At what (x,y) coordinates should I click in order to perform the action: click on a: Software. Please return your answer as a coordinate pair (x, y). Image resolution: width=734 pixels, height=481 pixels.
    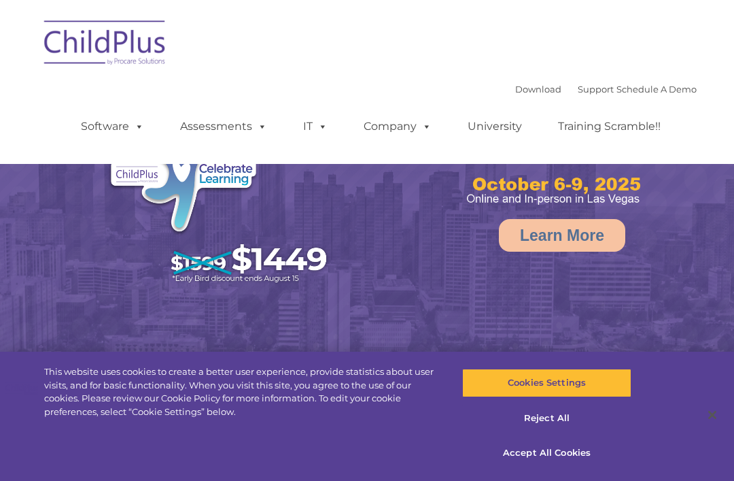
    Looking at the image, I should click on (112, 126).